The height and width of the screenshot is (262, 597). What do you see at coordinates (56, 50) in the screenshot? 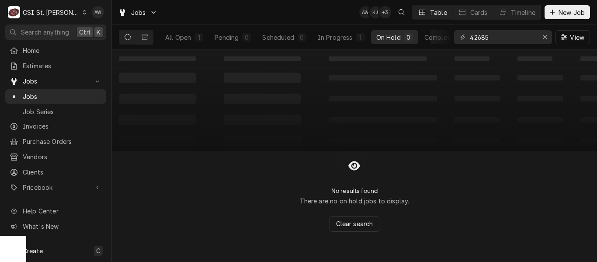
I see `a: Home` at bounding box center [56, 50].